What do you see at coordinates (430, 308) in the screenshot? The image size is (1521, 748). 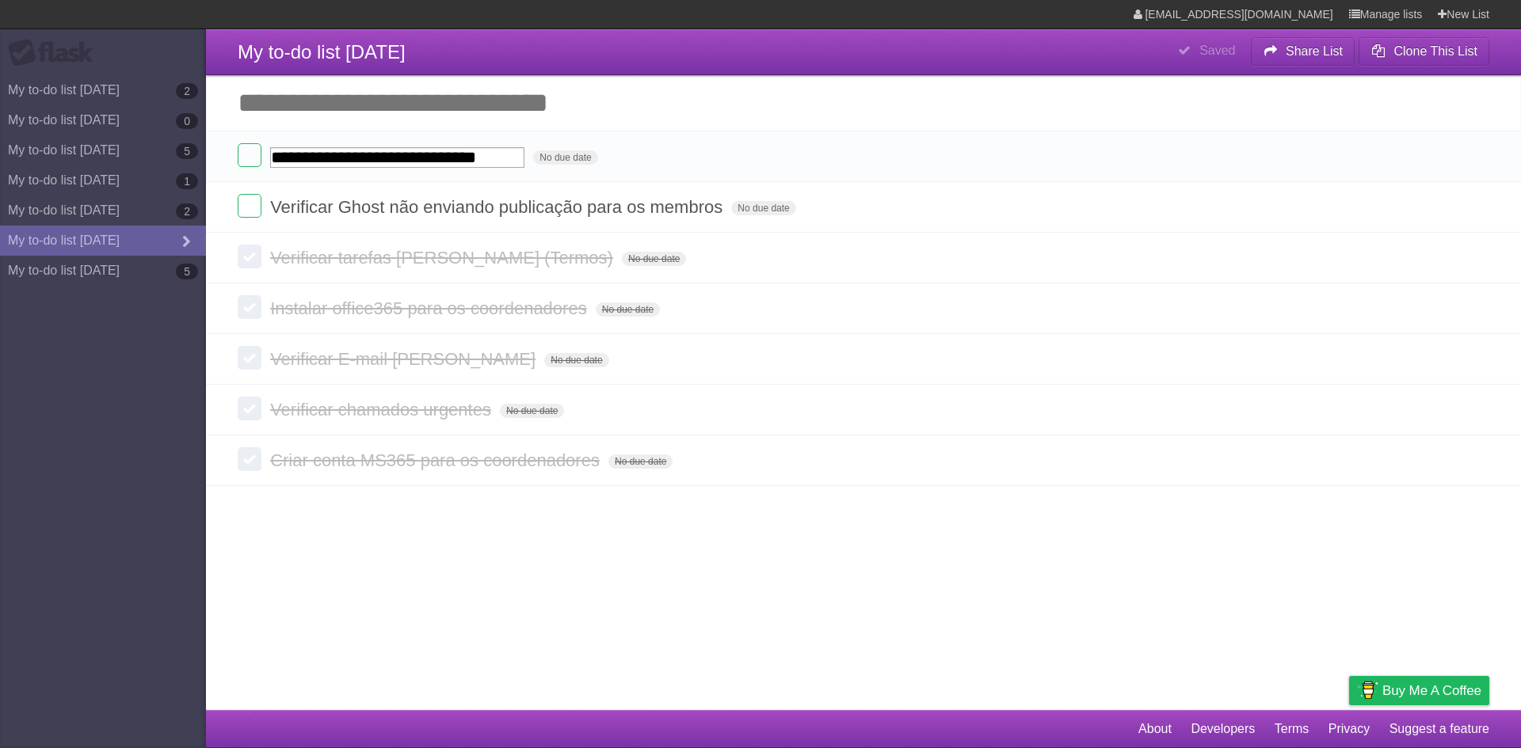 I see `span: Instalar office365 para os coordenadores` at bounding box center [430, 308].